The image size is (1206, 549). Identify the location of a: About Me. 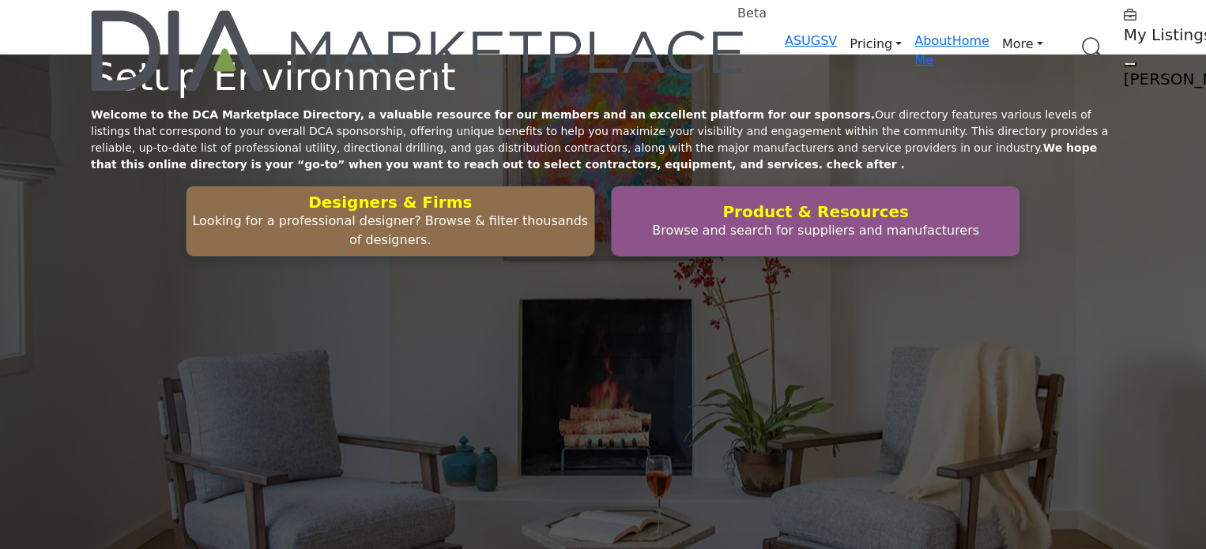
(933, 50).